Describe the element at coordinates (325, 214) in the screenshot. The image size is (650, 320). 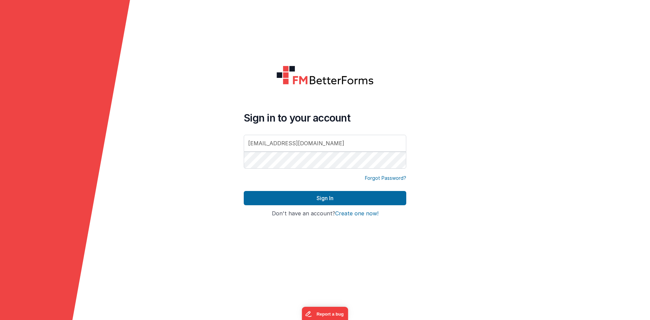
I see `h4: Don't have an account?` at that location.